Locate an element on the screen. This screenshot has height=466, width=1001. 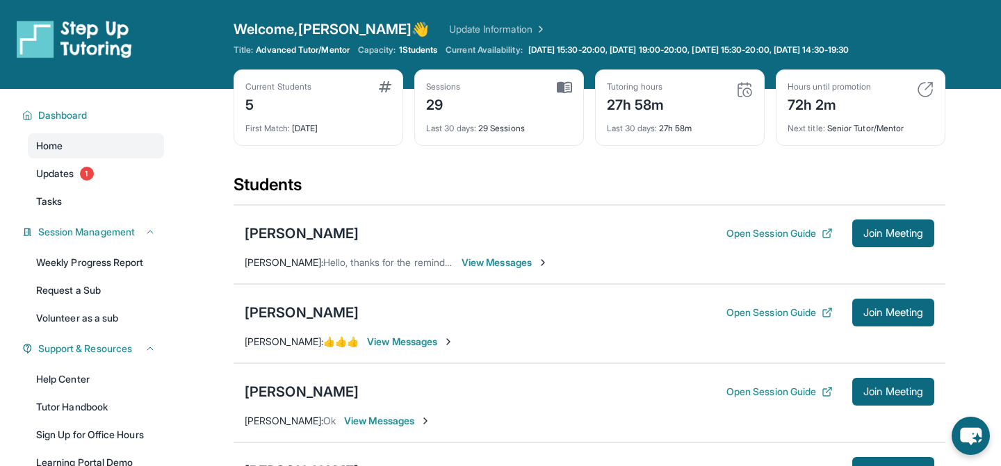
div: 72h 2m is located at coordinates (829, 104).